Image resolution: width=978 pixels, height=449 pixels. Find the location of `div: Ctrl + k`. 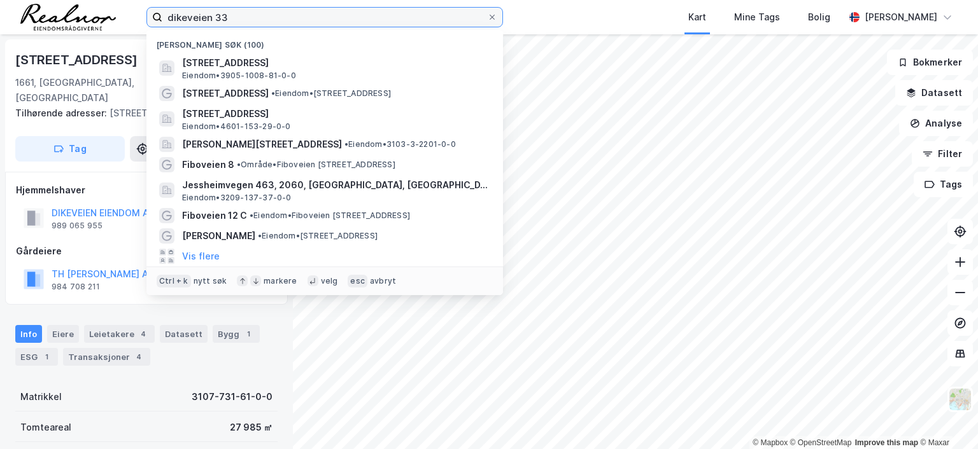

div: Ctrl + k is located at coordinates (174, 281).